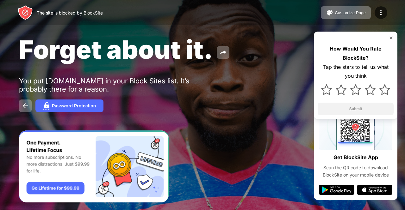 The height and width of the screenshot is (210, 405). What do you see at coordinates (25, 106) in the screenshot?
I see `img: back.svg` at bounding box center [25, 106].